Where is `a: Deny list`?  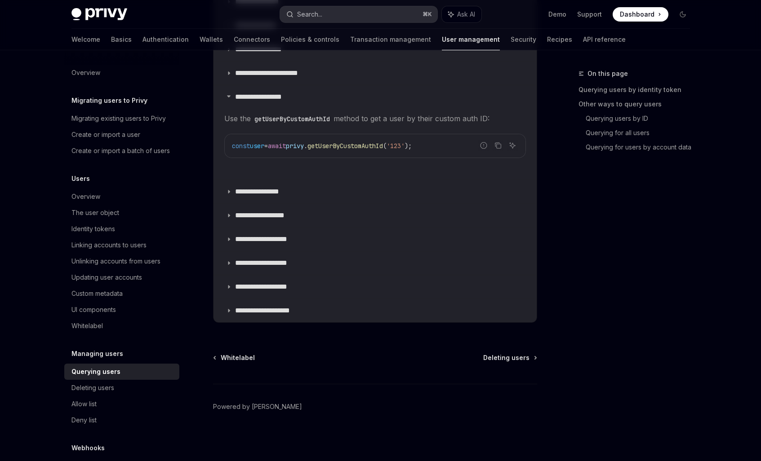
a: Deny list is located at coordinates (122, 421).